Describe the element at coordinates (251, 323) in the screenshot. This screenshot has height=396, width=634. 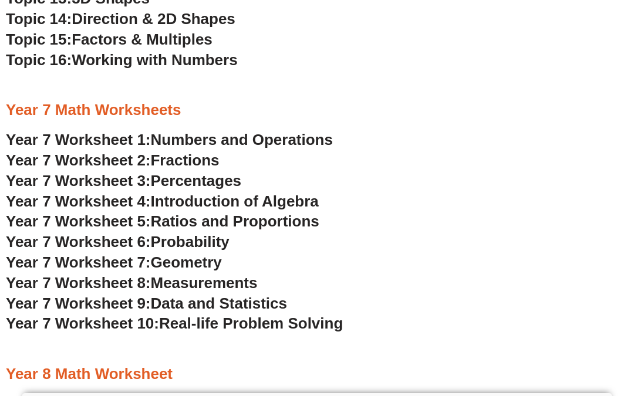
I see `span: Real-life Problem Solving` at that location.